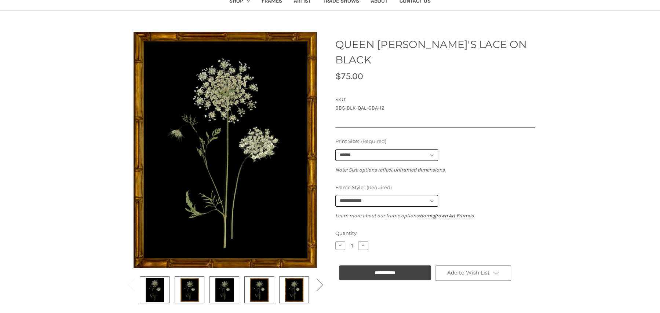 The width and height of the screenshot is (660, 313). I want to click on p: Note: Size options reflect unframed dimensions., so click(435, 170).